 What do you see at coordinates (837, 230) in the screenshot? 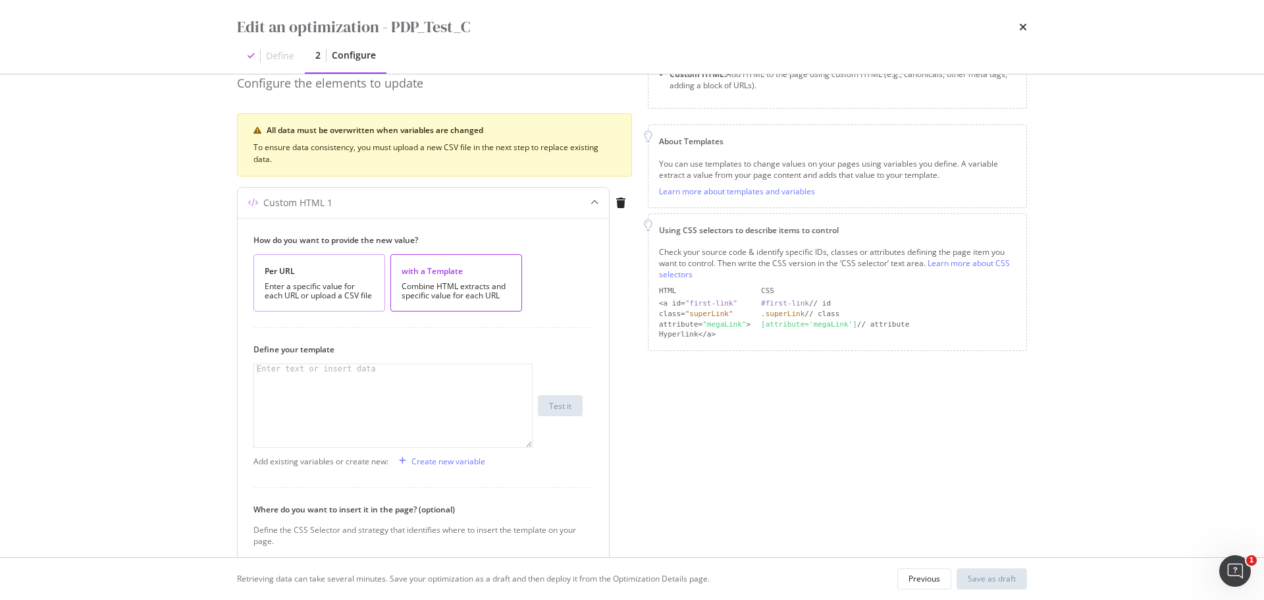
I see `div: Using CSS selectors to describe items to control` at bounding box center [837, 230].